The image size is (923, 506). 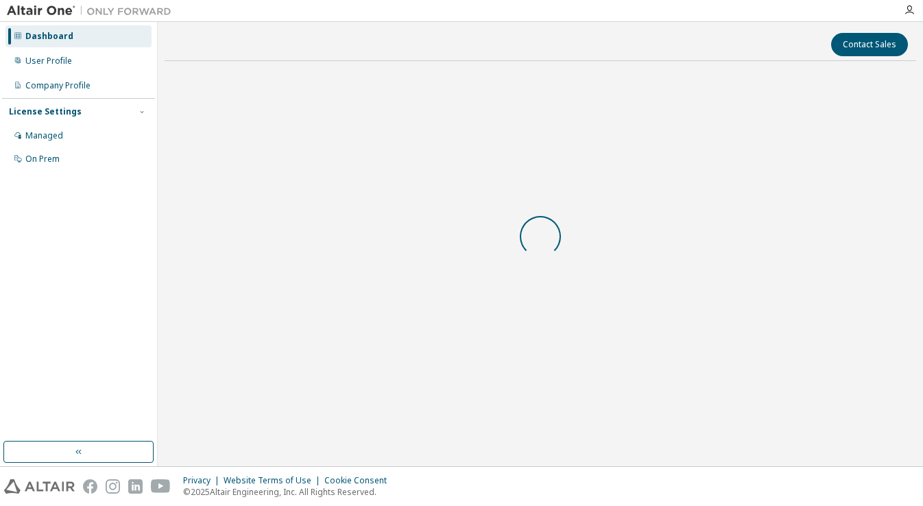 What do you see at coordinates (289, 491) in the screenshot?
I see `p: © 2025 Altair Engineering, Inc. All Rights Reserved.` at bounding box center [289, 491].